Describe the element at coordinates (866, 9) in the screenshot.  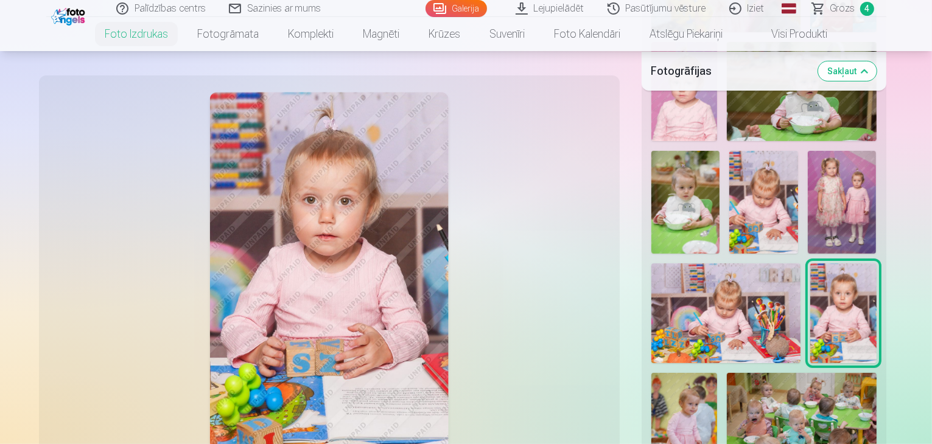
I see `span: 4` at that location.